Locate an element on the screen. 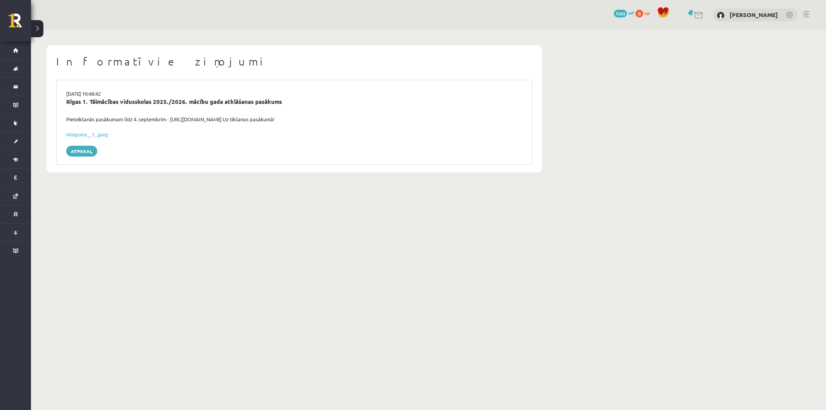  img: Kristers Vimba is located at coordinates (721, 15).